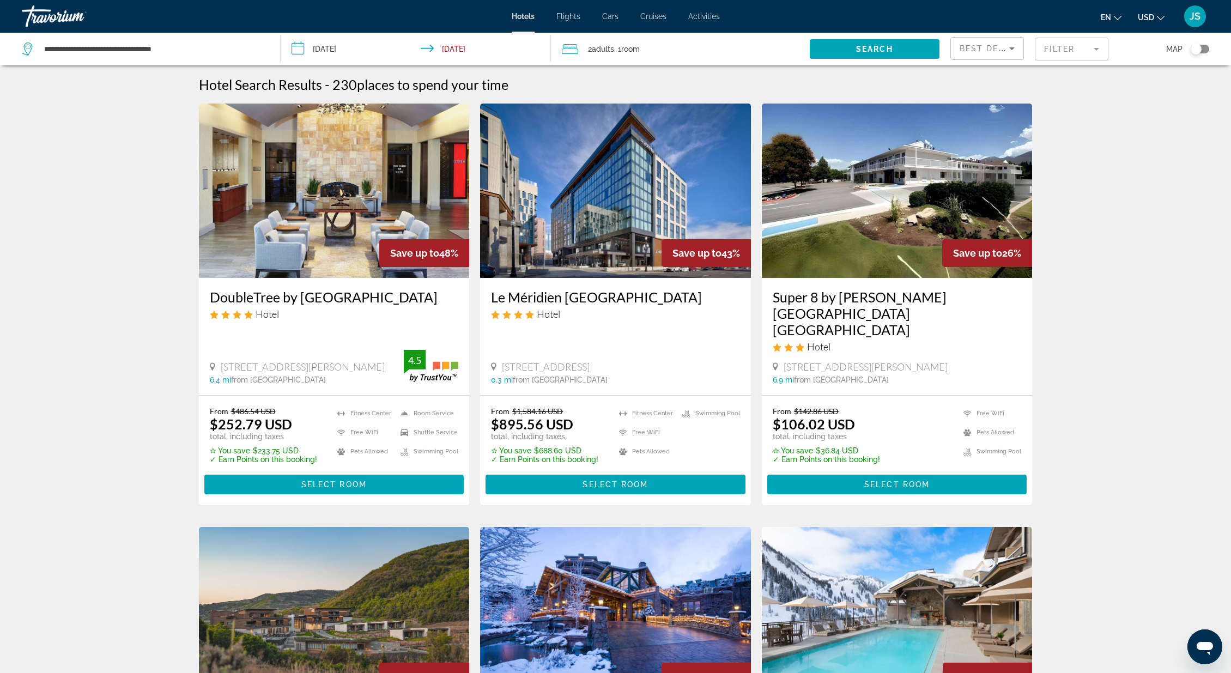 The width and height of the screenshot is (1231, 673). I want to click on button: Change currency, so click(1151, 17).